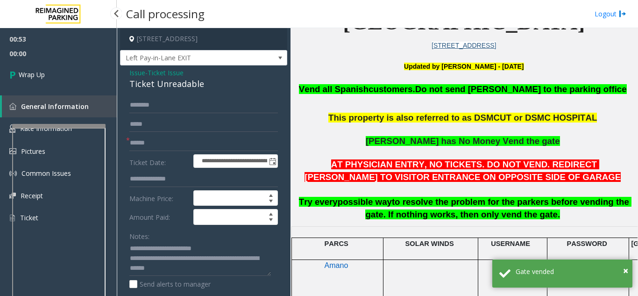 This screenshot has height=296, width=638. I want to click on img: logout, so click(623, 14).